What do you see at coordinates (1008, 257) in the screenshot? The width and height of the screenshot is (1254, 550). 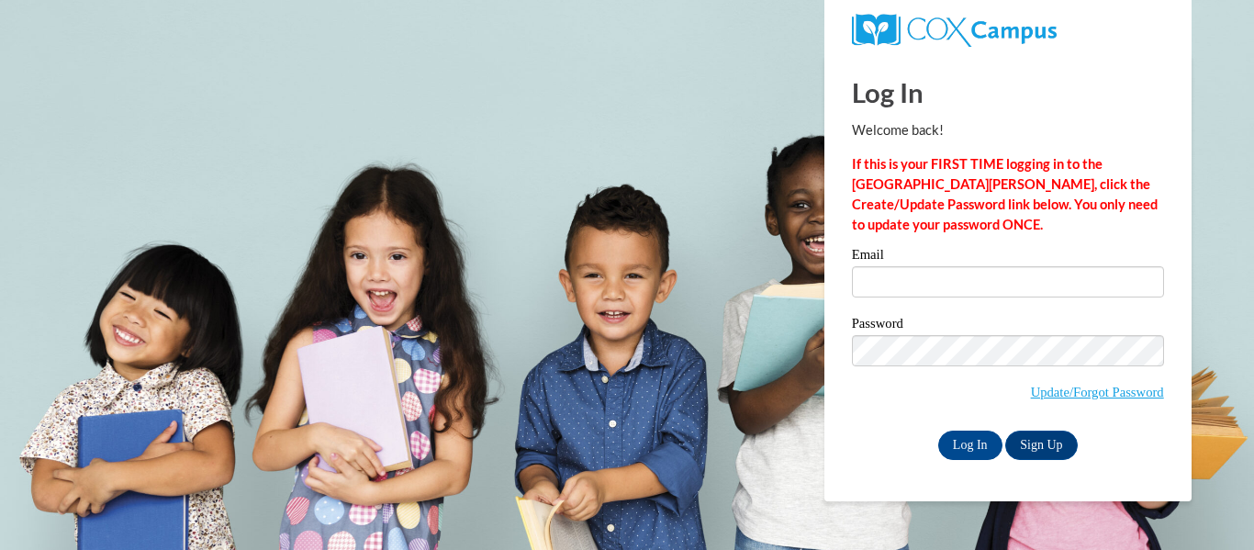 I see `label: Email` at bounding box center [1008, 257].